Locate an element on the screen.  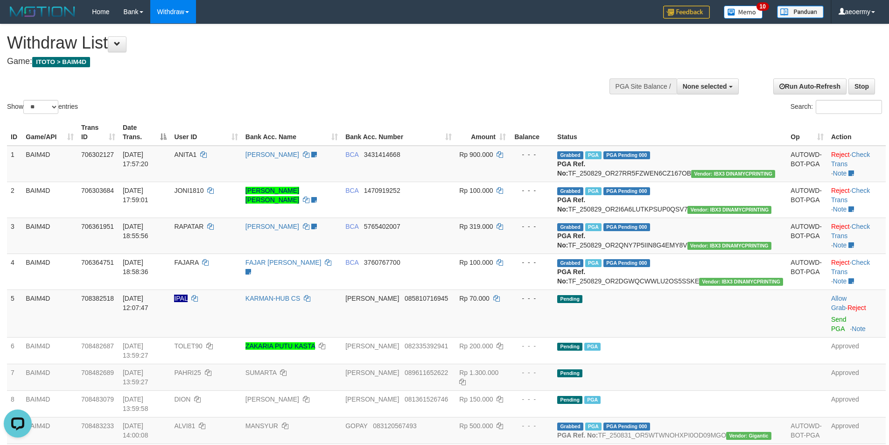
td: TF_250829_OR2QNY7P5IIN8G4EMY8V is located at coordinates (670, 235).